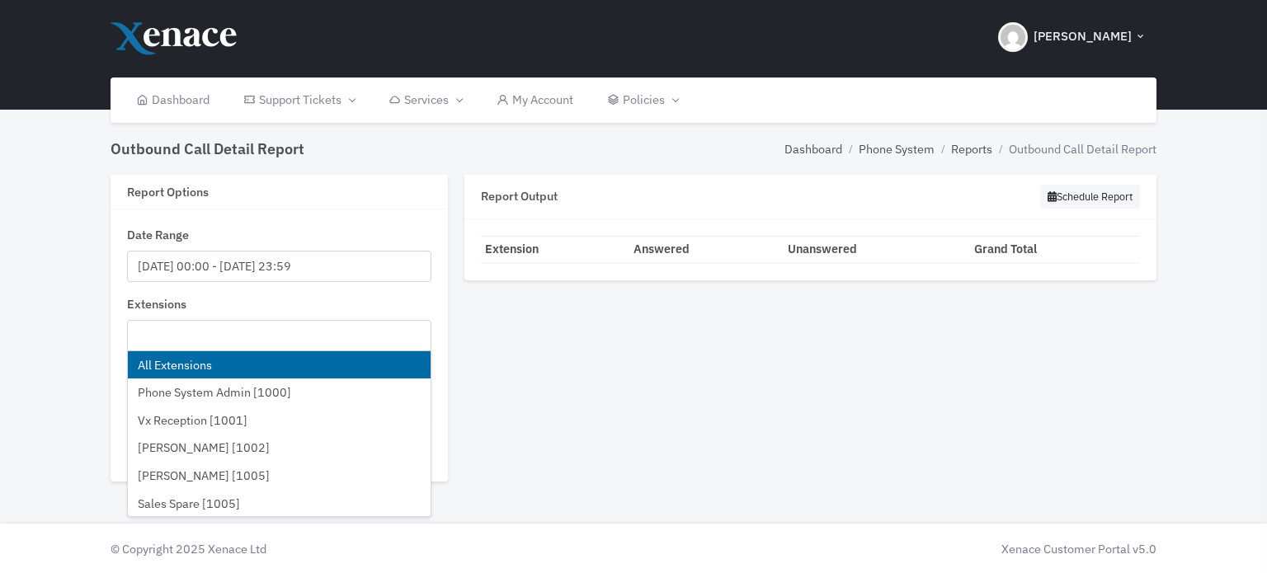  I want to click on a: Reports, so click(972, 149).